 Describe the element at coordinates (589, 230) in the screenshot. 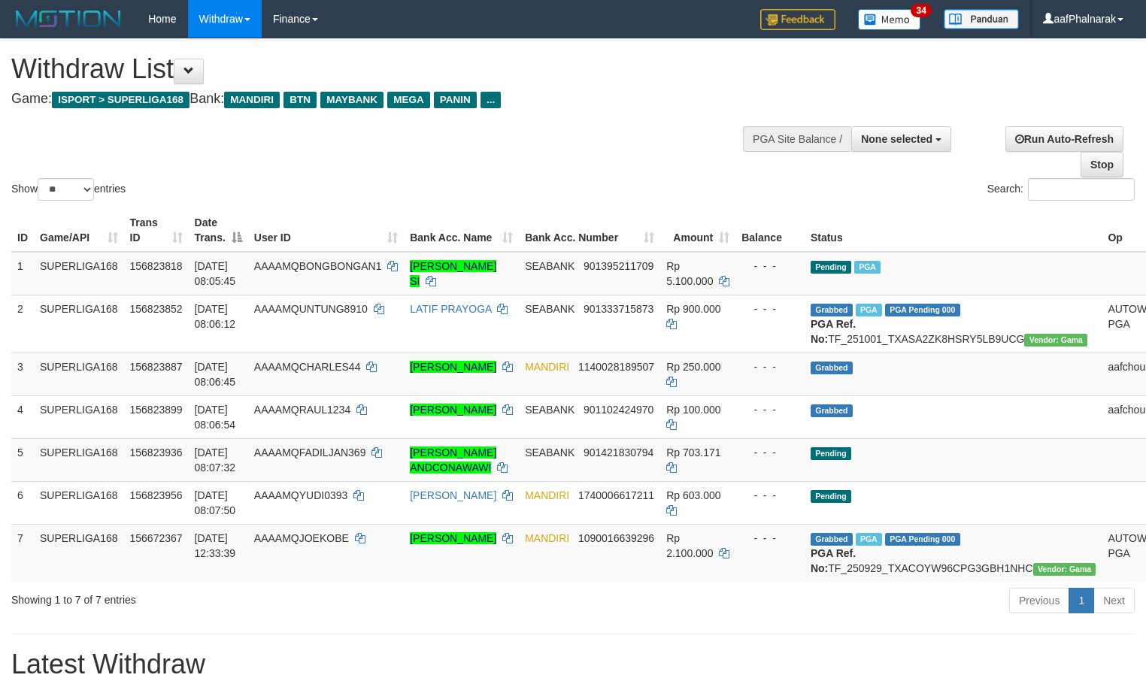

I see `th: Bank Acc. Number: activate to sort column ascending` at that location.